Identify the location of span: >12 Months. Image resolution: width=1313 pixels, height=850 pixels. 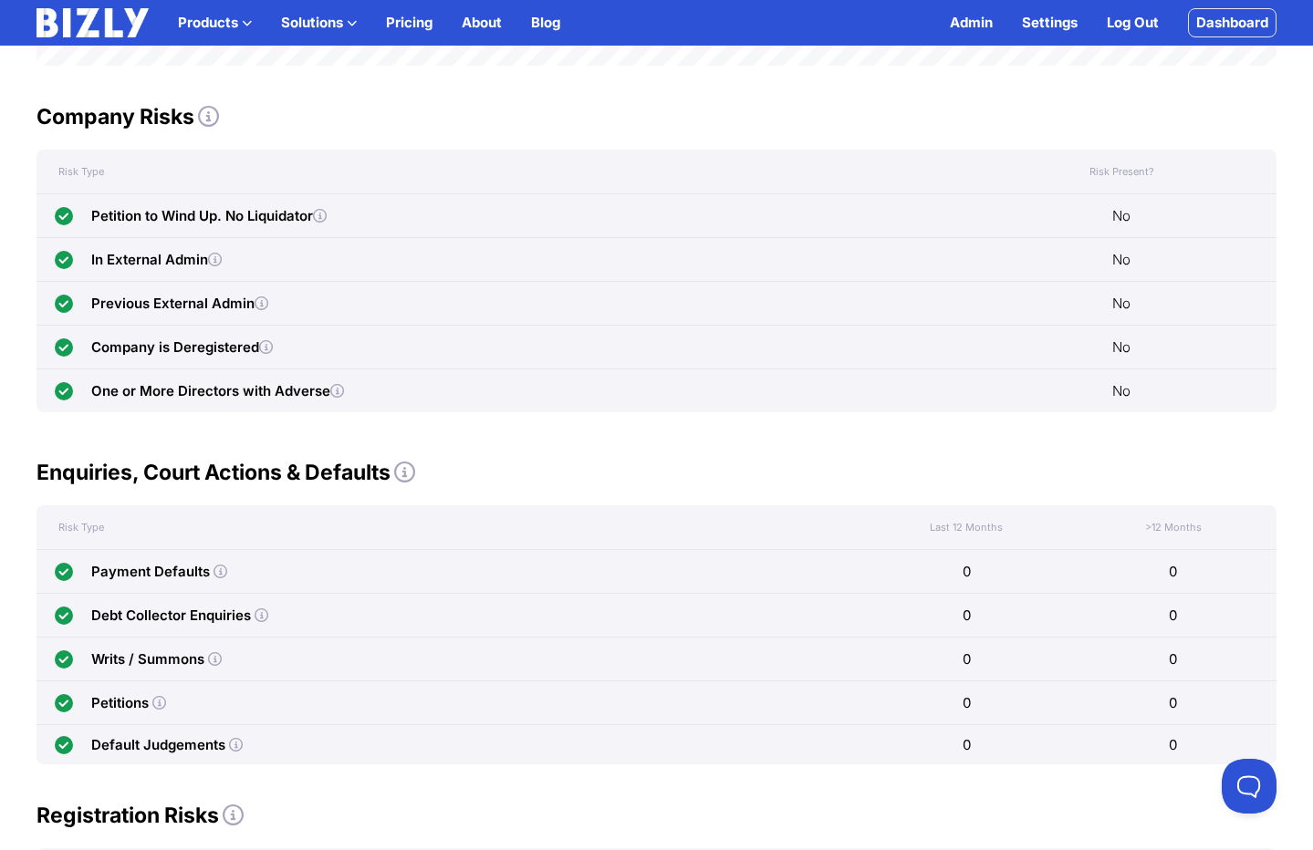
(1173, 527).